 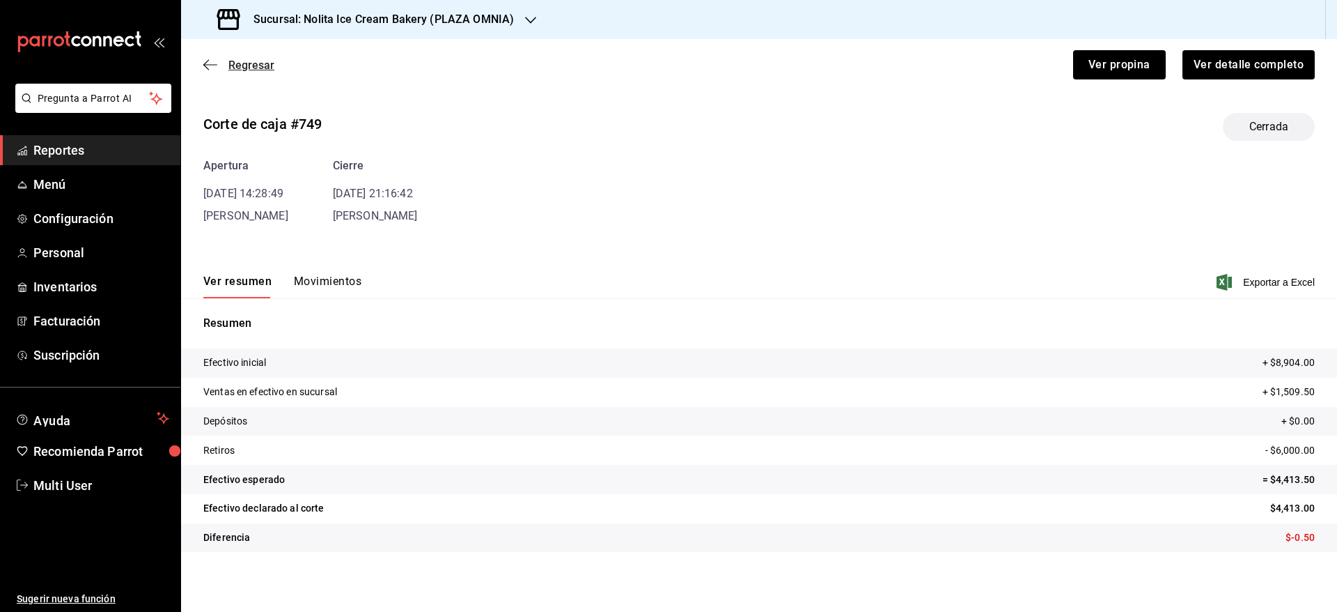 What do you see at coordinates (93, 98) in the screenshot?
I see `button: Pregunta a Parrot AI` at bounding box center [93, 98].